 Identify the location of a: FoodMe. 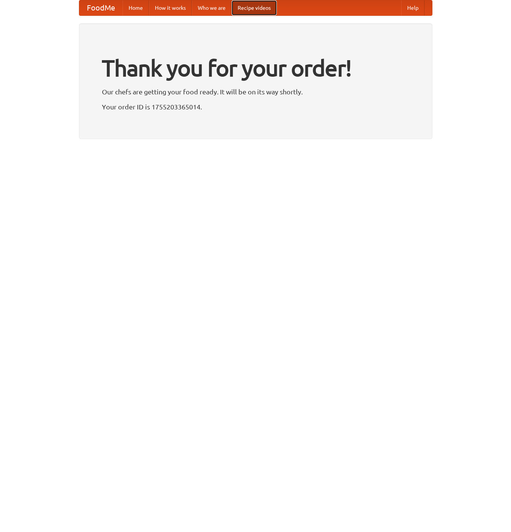
(101, 8).